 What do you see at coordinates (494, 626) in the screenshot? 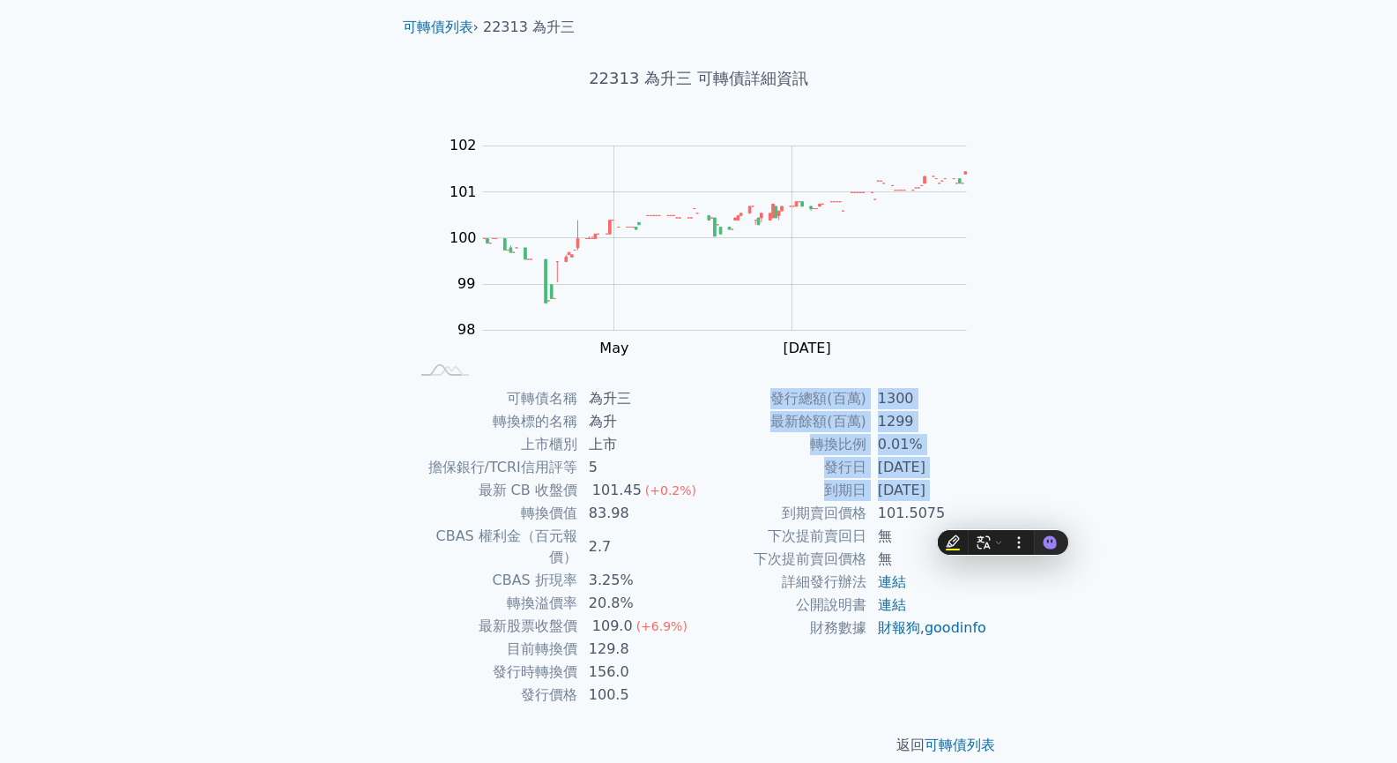
I see `td: 最新股票收盤價` at bounding box center [494, 626].